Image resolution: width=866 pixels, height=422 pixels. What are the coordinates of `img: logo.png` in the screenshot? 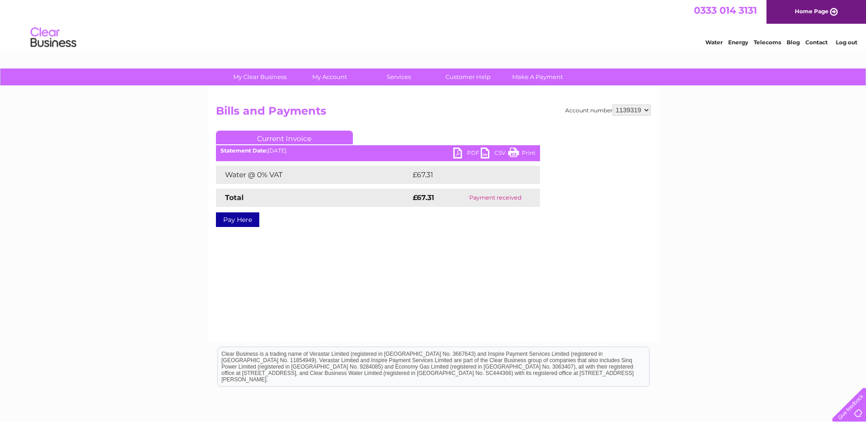 It's located at (53, 37).